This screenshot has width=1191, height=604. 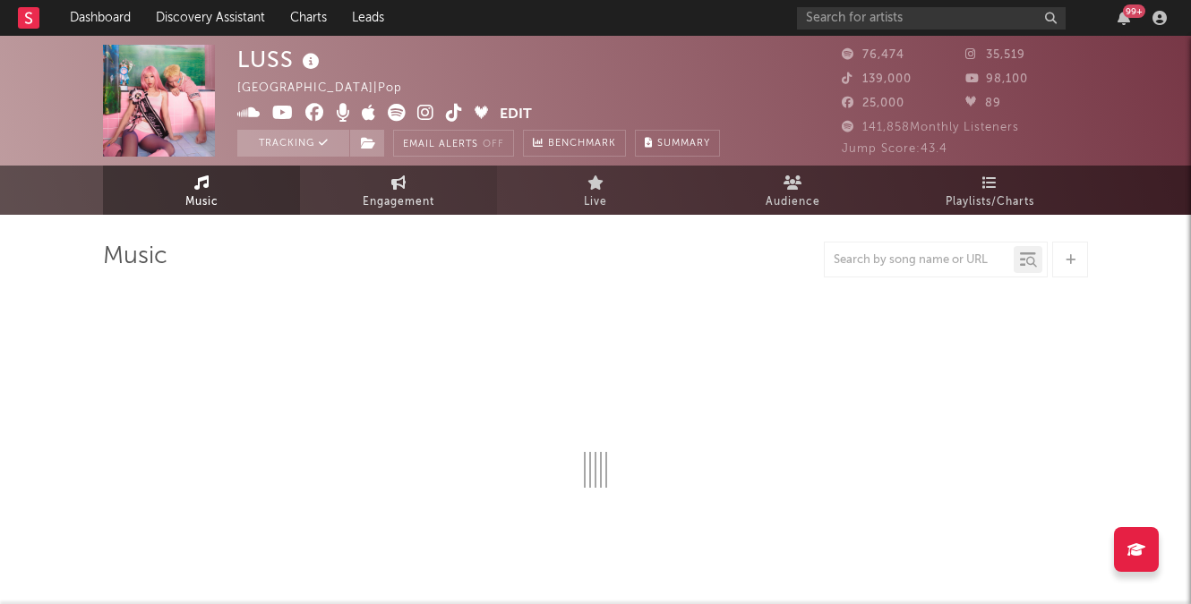 What do you see at coordinates (895, 149) in the screenshot?
I see `span: Jump Score: 43.4` at bounding box center [895, 149].